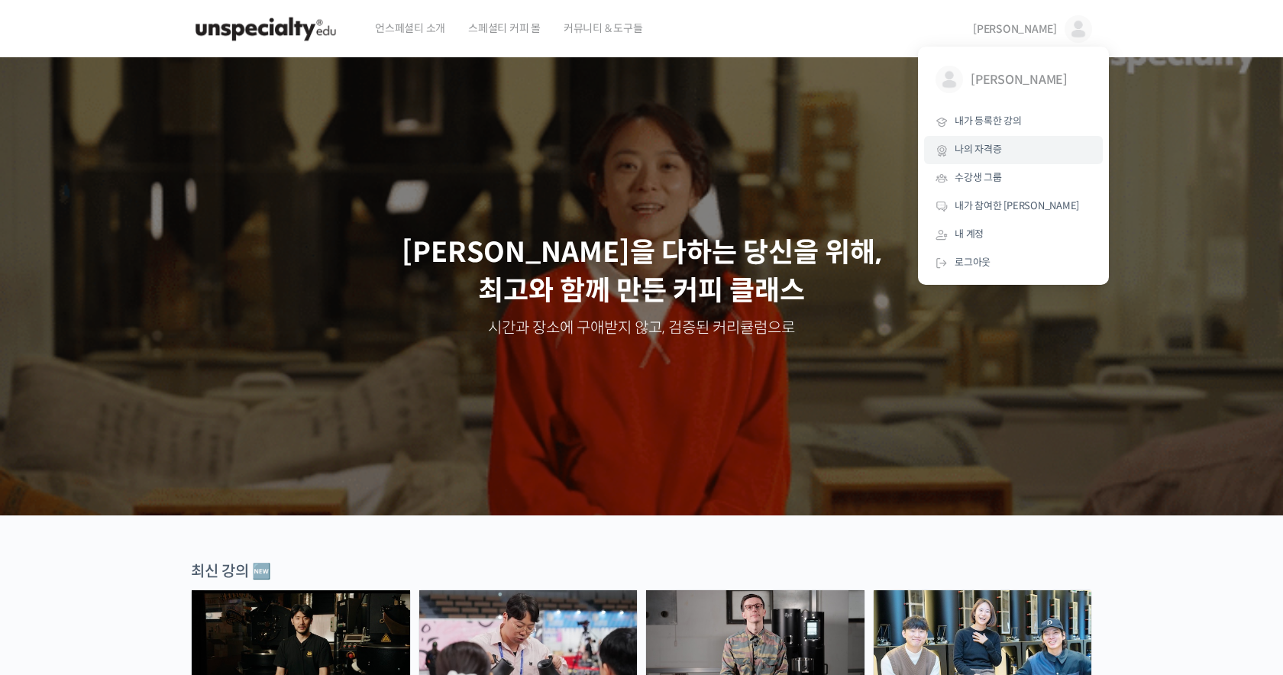 The image size is (1283, 675). I want to click on span: 수강생 그룹, so click(978, 177).